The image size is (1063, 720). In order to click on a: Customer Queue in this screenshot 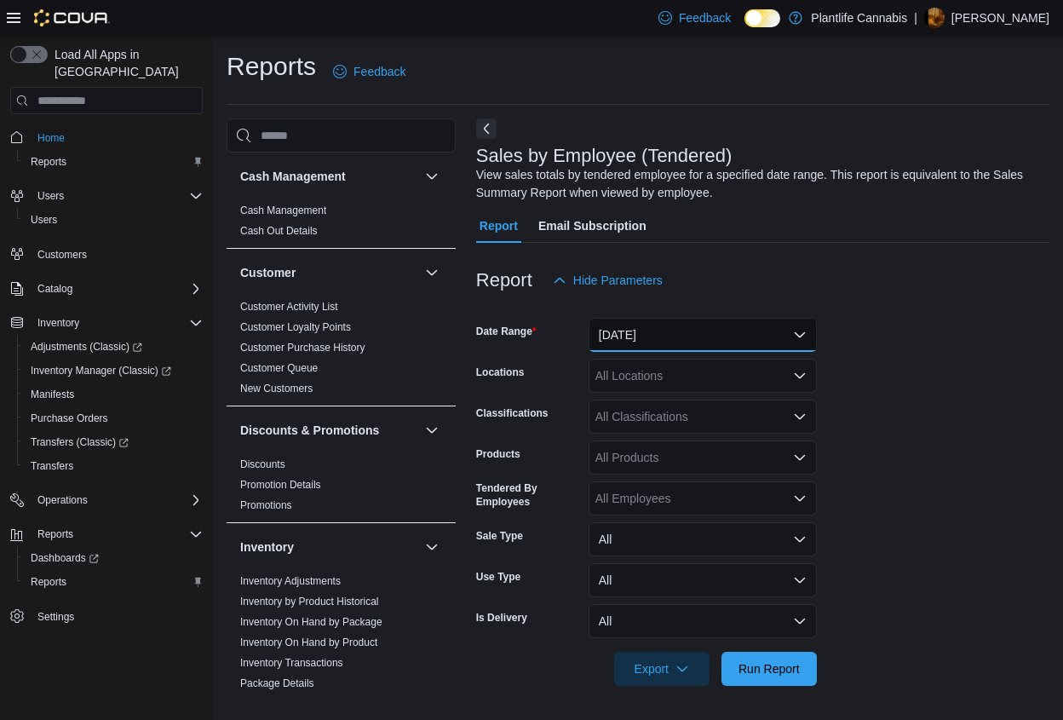, I will do `click(279, 368)`.